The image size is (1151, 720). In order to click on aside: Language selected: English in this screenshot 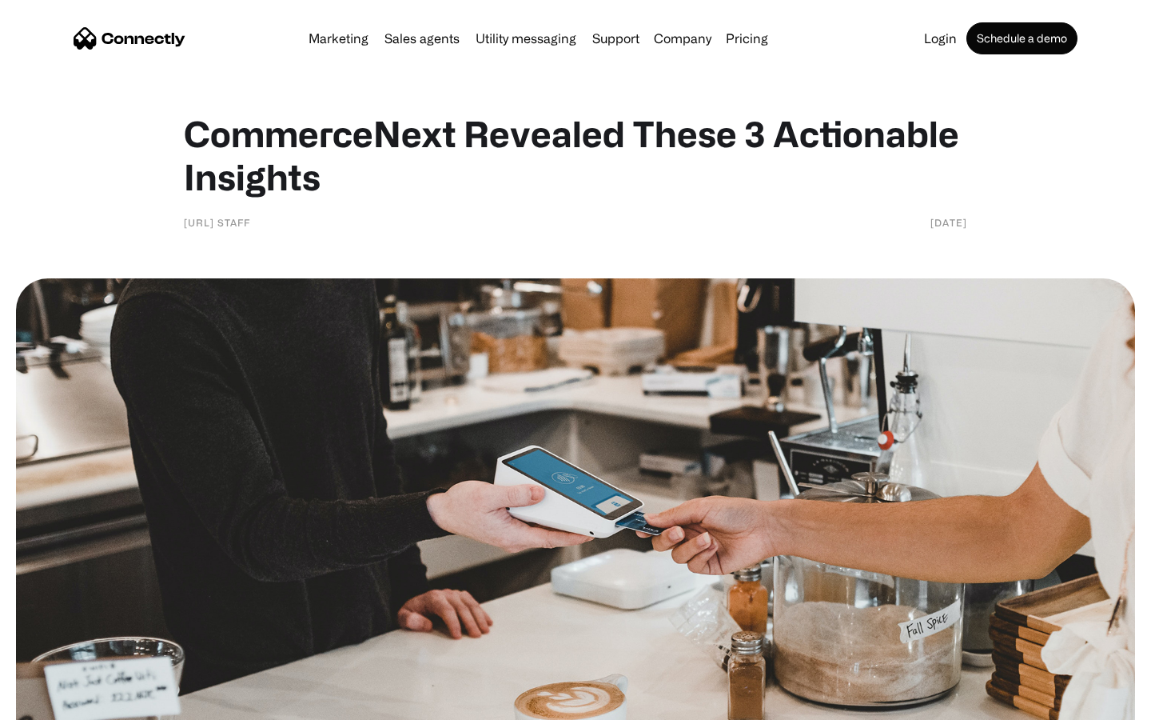, I will do `click(56, 703)`.